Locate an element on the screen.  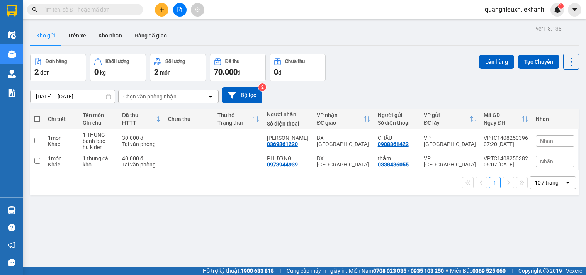
span: quanghieuxh.lekhanh is located at coordinates (514, 9).